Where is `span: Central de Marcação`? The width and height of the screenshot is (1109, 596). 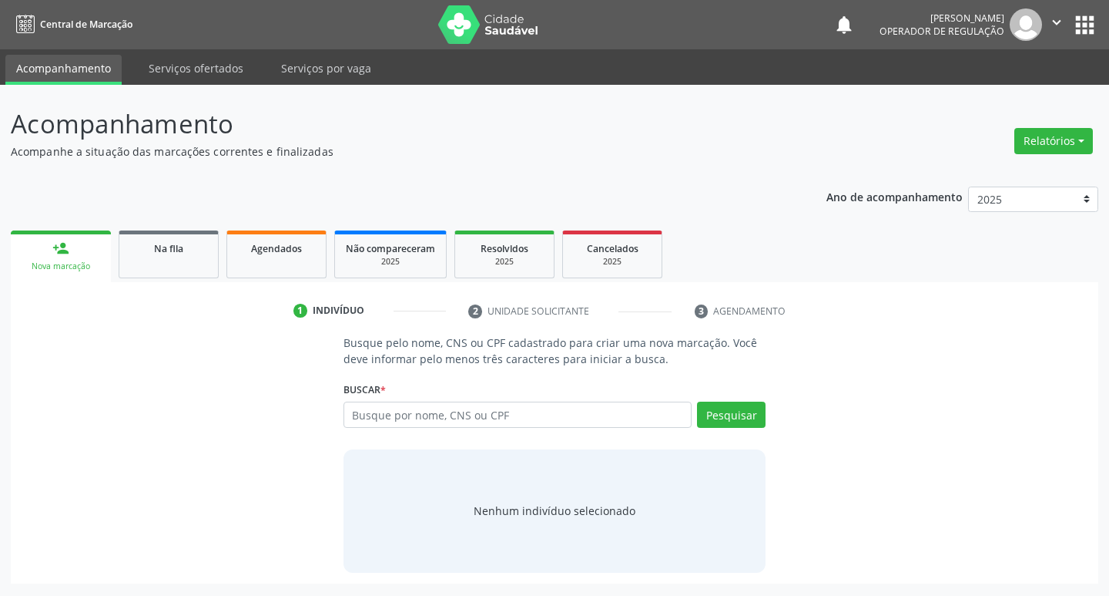
span: Central de Marcação is located at coordinates (86, 24).